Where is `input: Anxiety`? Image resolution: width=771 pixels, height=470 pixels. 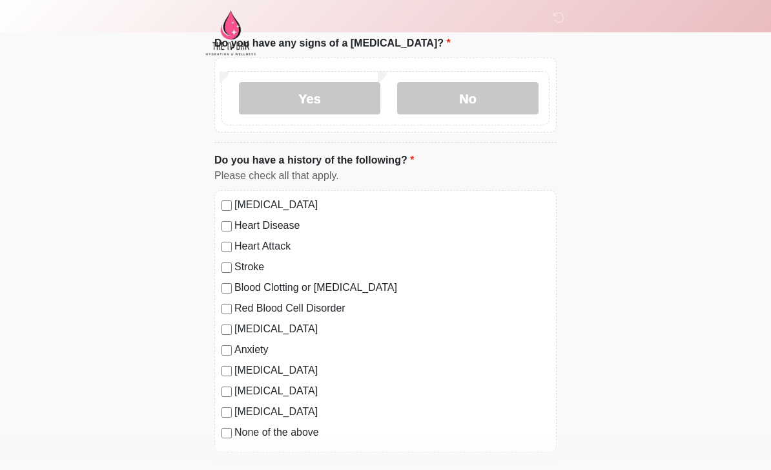 input: Anxiety is located at coordinates (227, 350).